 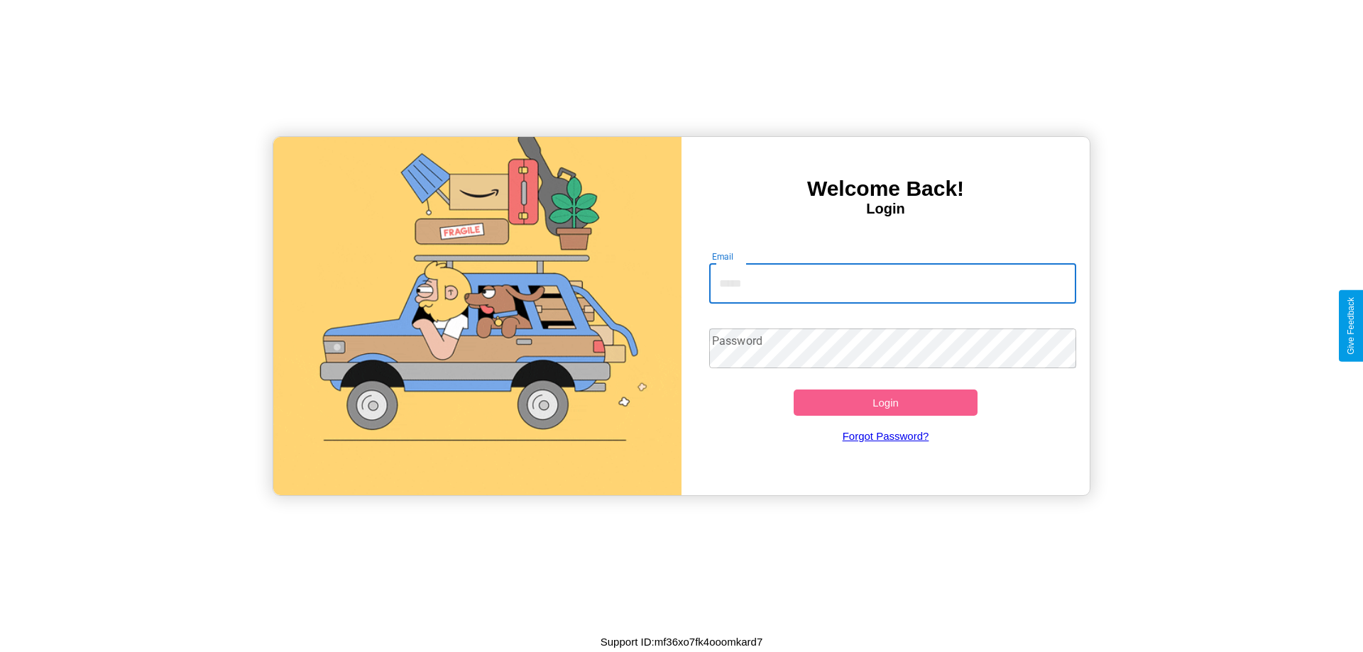 What do you see at coordinates (723, 256) in the screenshot?
I see `label: Email` at bounding box center [723, 256].